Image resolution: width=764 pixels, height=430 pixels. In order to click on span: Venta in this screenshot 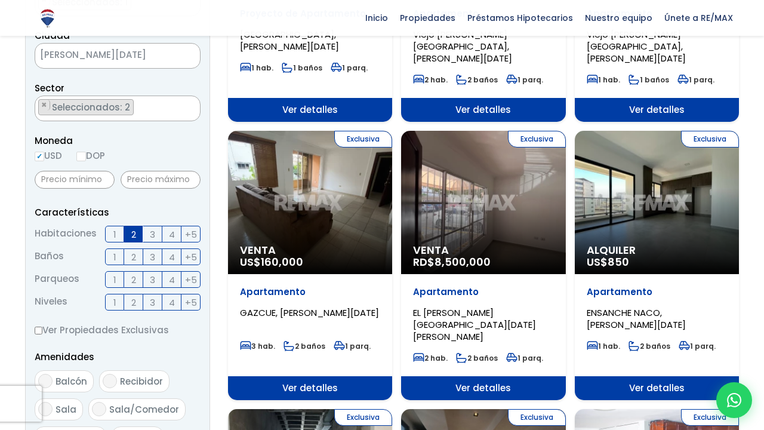, I will do `click(483, 250)`.